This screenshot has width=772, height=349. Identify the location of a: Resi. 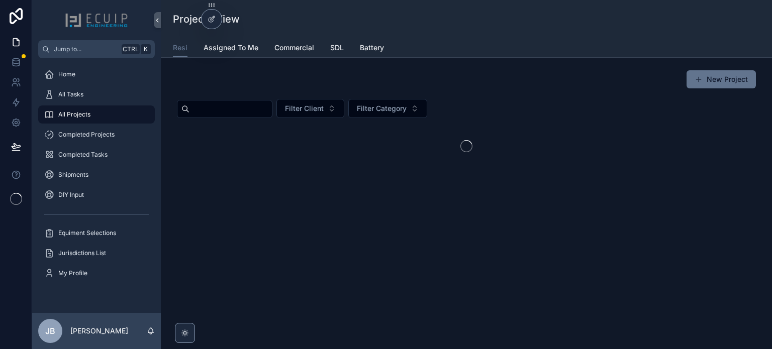
(180, 48).